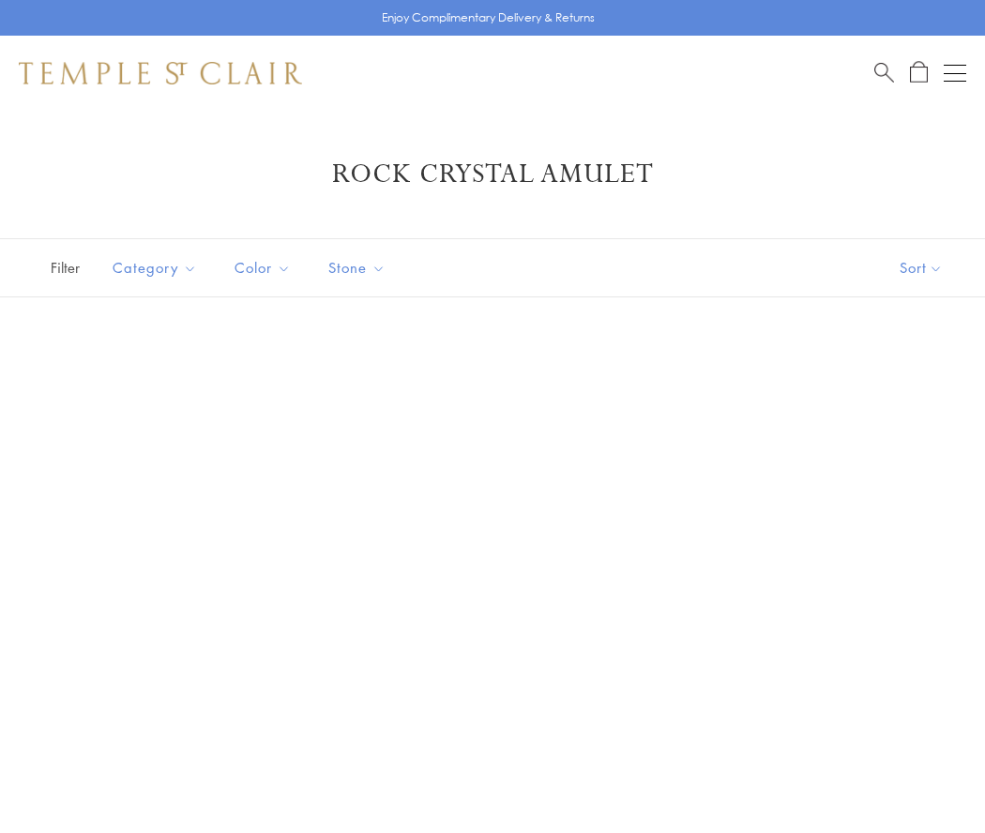 The image size is (985, 833). What do you see at coordinates (157, 267) in the screenshot?
I see `span: Category` at bounding box center [157, 267].